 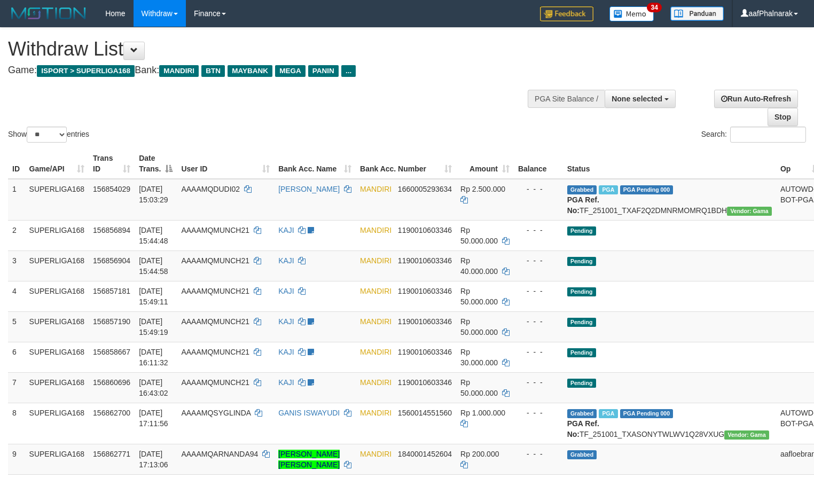 I want to click on label: Show entries, so click(x=49, y=135).